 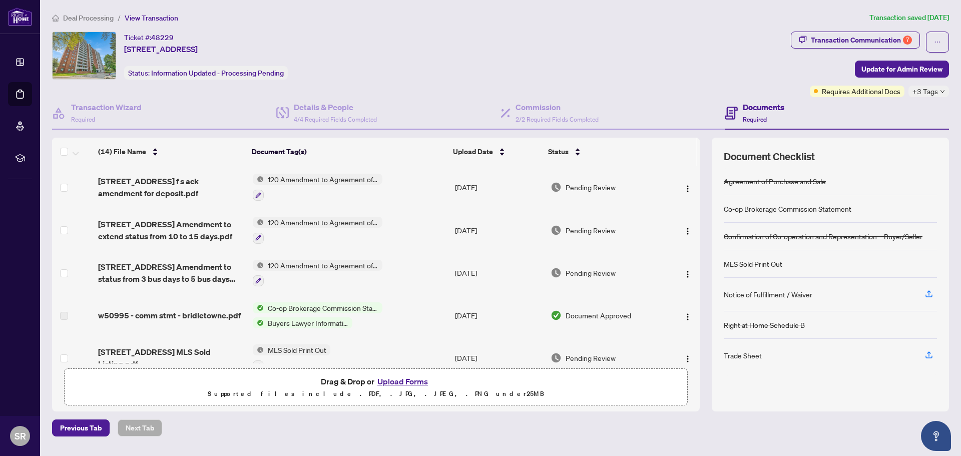 What do you see at coordinates (323, 308) in the screenshot?
I see `span: Co-op Brokerage Commission Statement` at bounding box center [323, 308].